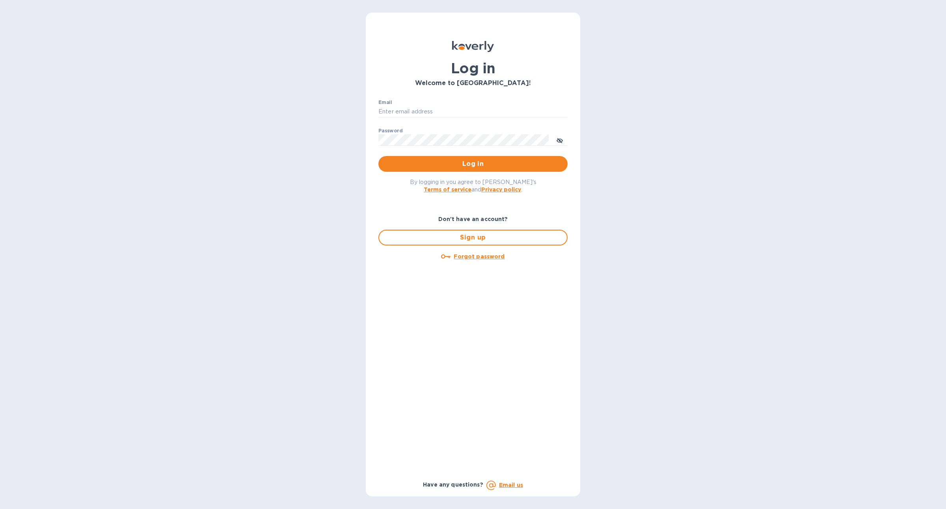 This screenshot has width=946, height=509. I want to click on b: Terms of service, so click(447, 190).